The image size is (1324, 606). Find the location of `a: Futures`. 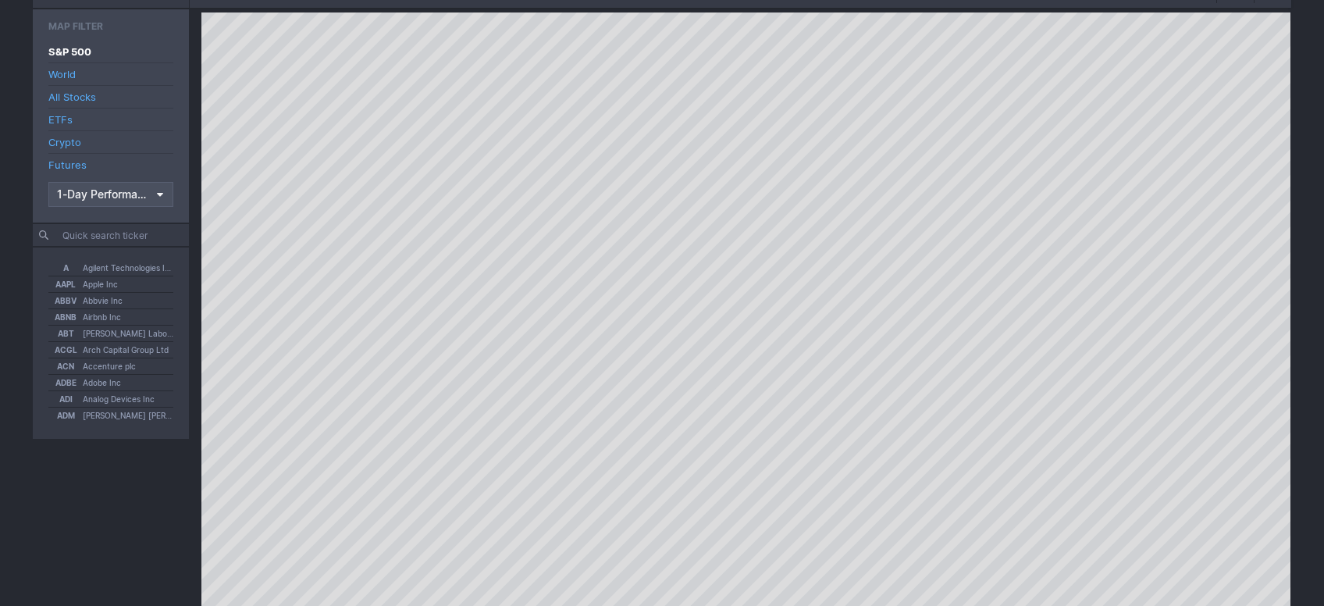

a: Futures is located at coordinates (111, 165).